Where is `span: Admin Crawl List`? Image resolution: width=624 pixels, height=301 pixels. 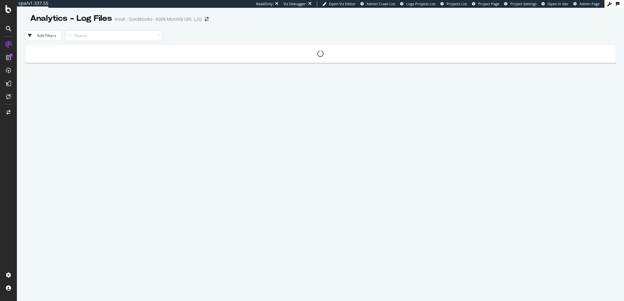
span: Admin Crawl List is located at coordinates (381, 4).